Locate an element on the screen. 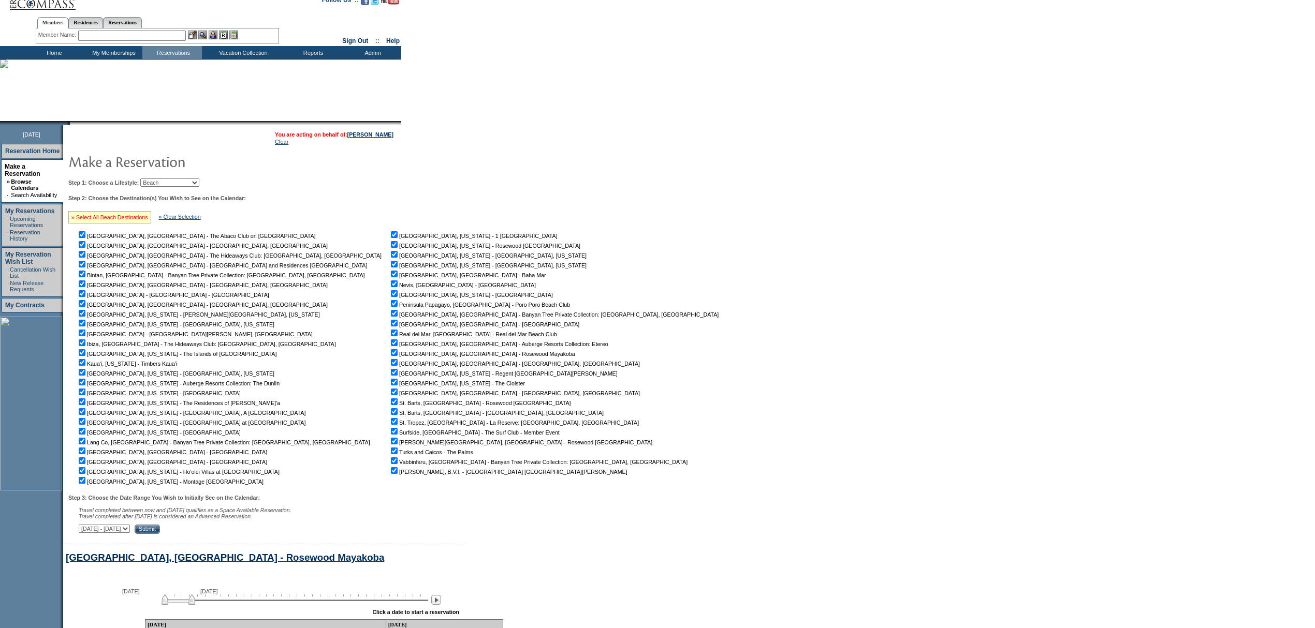  a: Browse Calendars is located at coordinates (24, 185).